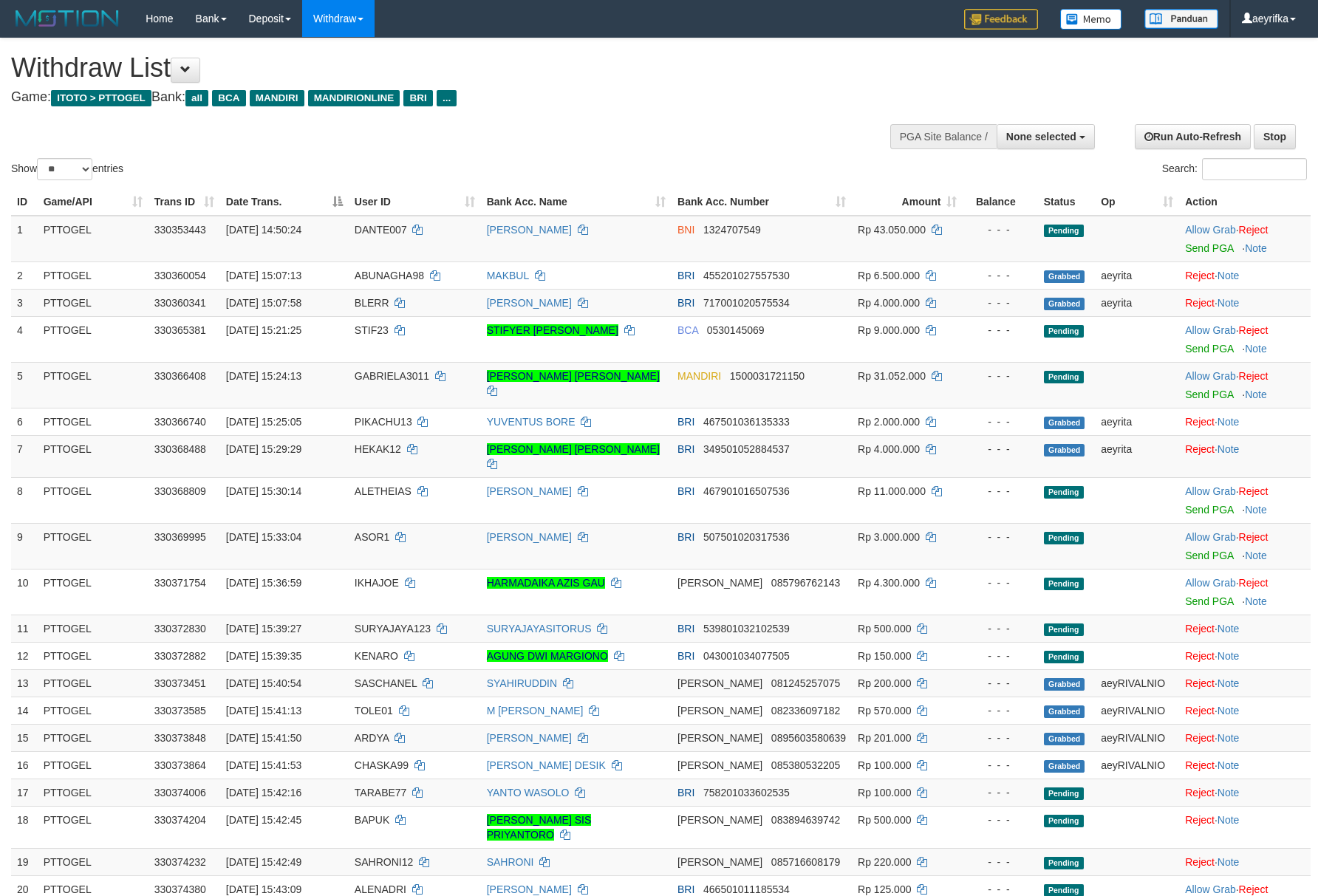 This screenshot has width=1318, height=896. Describe the element at coordinates (1041, 137) in the screenshot. I see `span: None selected` at that location.